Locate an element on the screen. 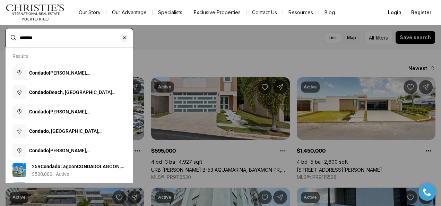 The height and width of the screenshot is (206, 441). span: Register is located at coordinates (421, 12).